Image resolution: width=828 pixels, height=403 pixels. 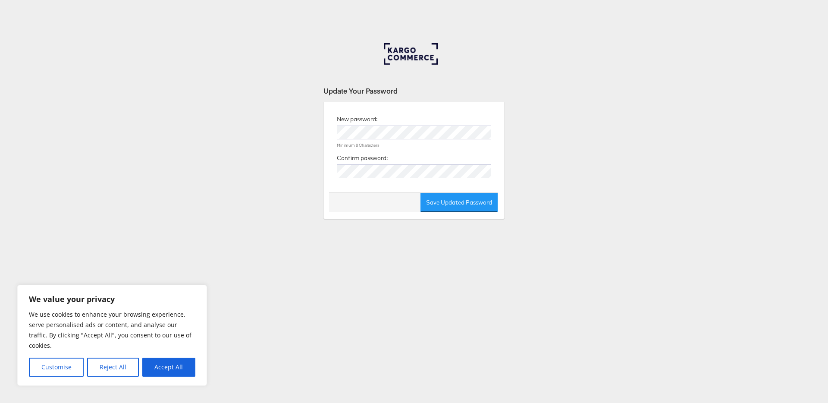 What do you see at coordinates (112, 335) in the screenshot?
I see `div: We value your privacy` at bounding box center [112, 335].